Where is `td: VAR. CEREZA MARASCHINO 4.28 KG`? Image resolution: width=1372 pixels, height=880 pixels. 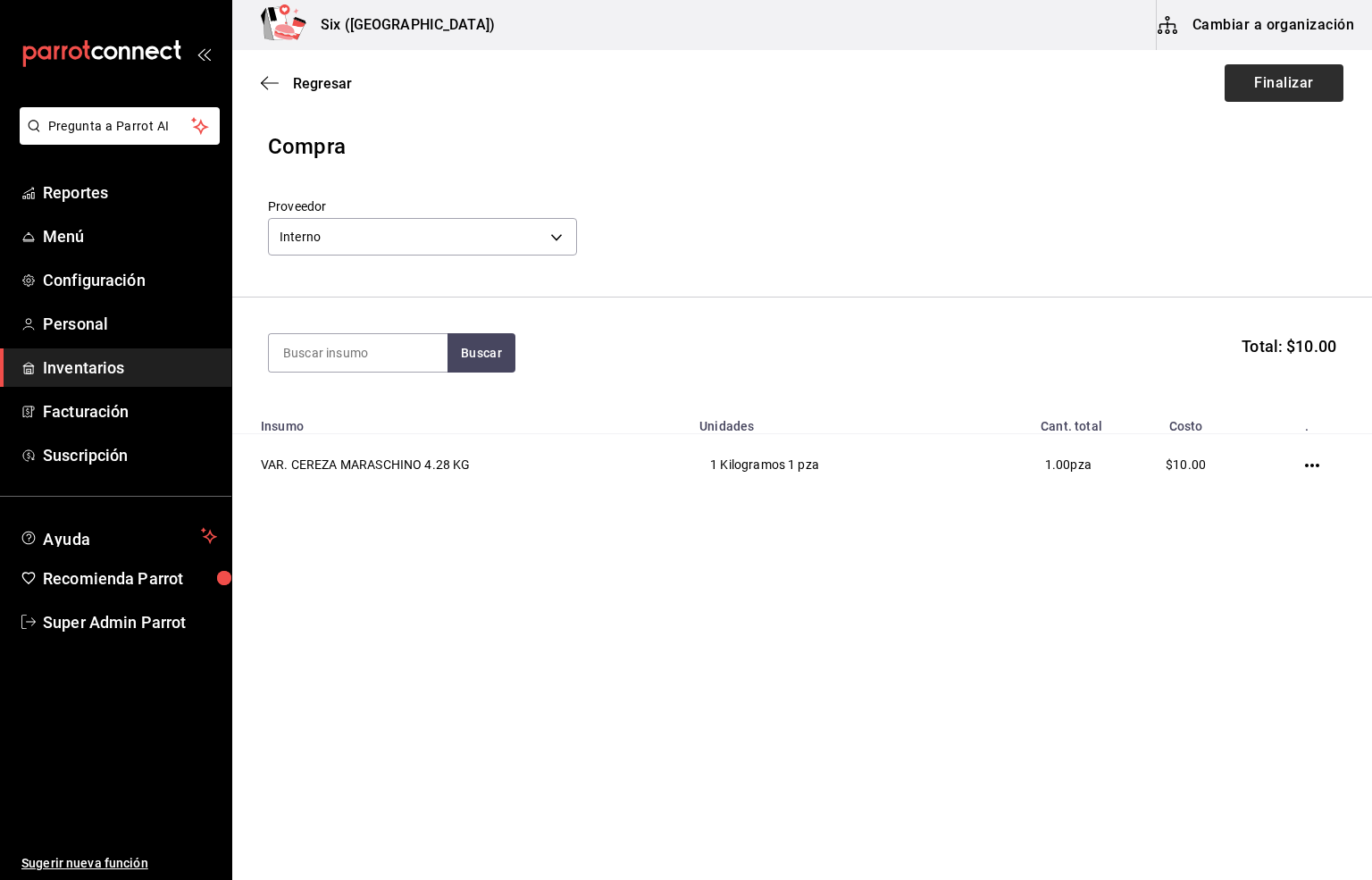 td: VAR. CEREZA MARASCHINO 4.28 KG is located at coordinates (460, 465).